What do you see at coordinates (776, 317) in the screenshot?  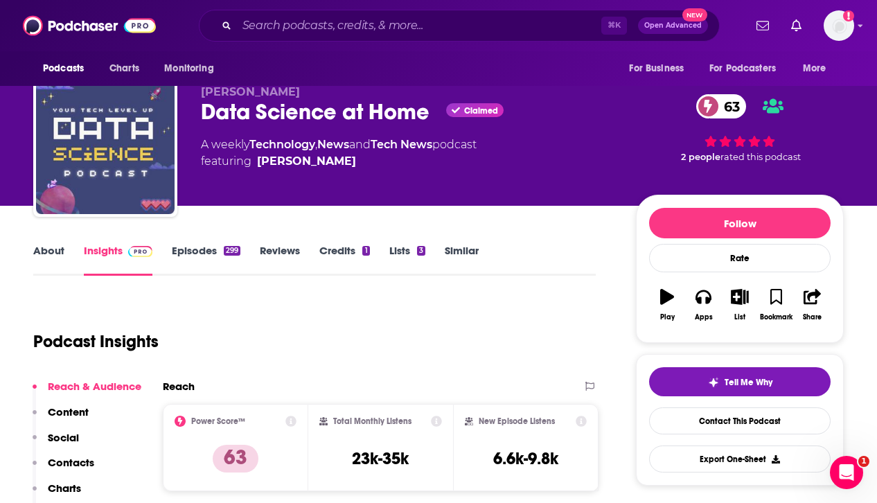 I see `div: Bookmark` at bounding box center [776, 317].